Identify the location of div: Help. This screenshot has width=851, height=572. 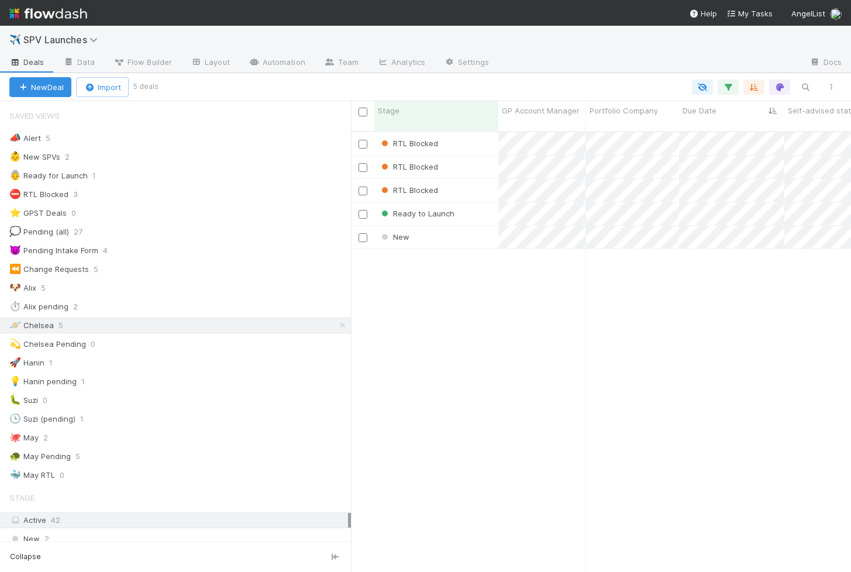
(703, 13).